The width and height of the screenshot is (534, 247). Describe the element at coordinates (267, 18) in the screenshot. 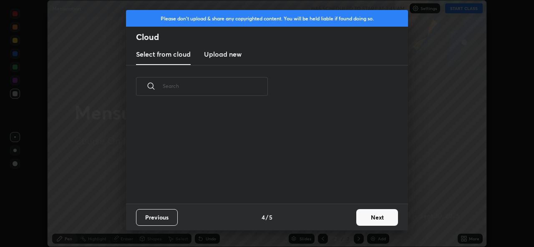

I see `div: Please don't upload & share any copyrighted content. You will be held liable if found doing so.` at that location.